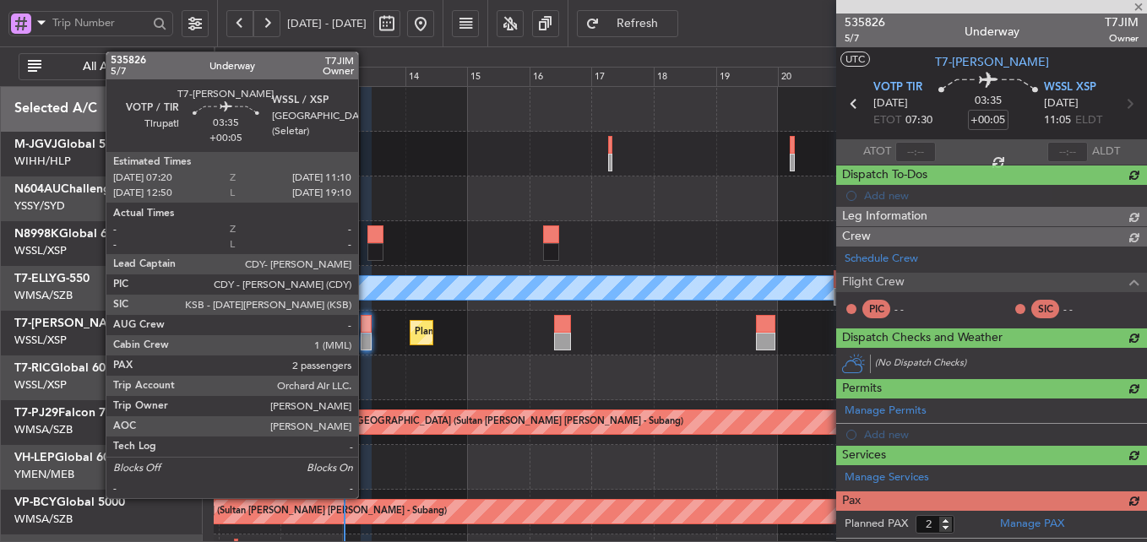  What do you see at coordinates (100, 67) in the screenshot?
I see `button: All Aircraft` at bounding box center [100, 67].